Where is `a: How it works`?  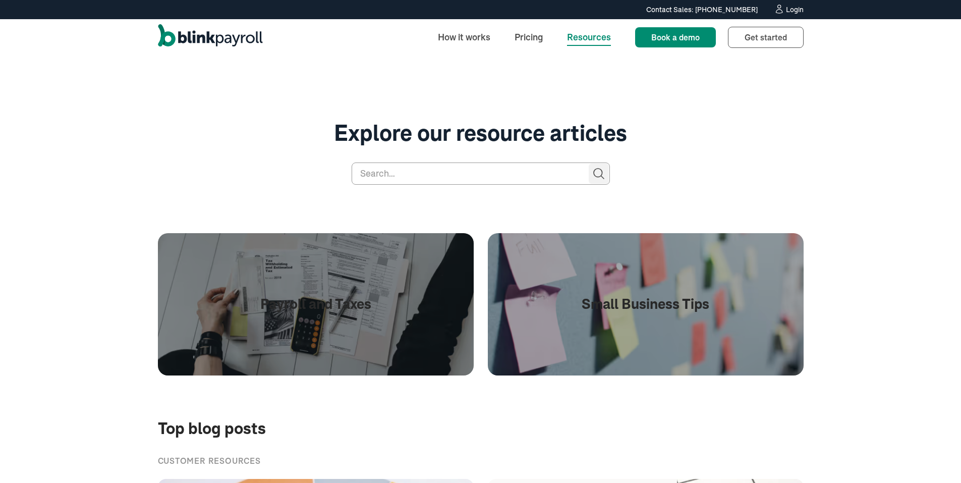 a: How it works is located at coordinates (464, 37).